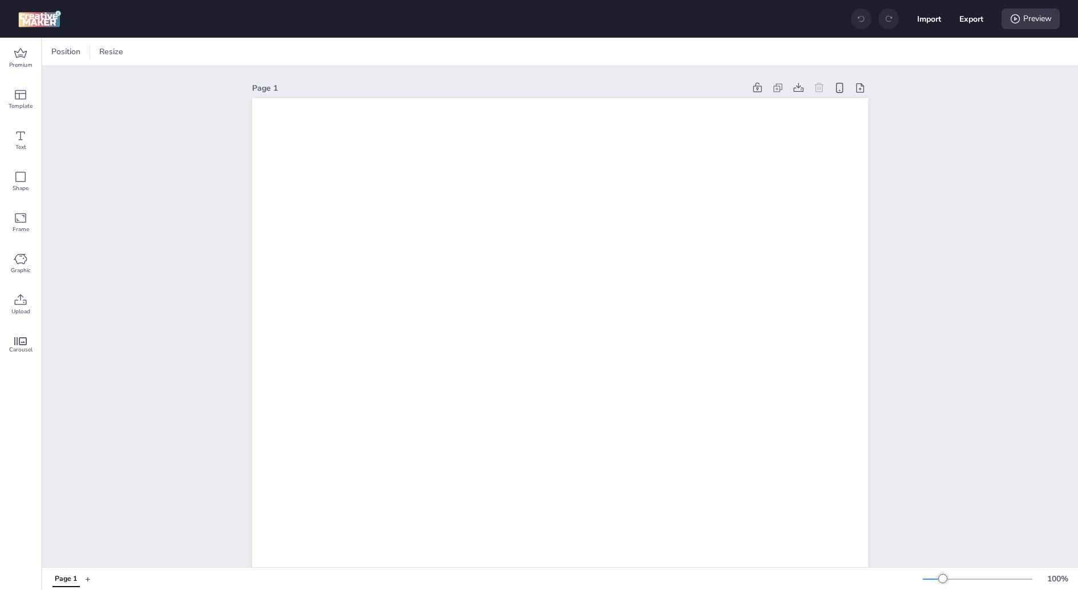 This screenshot has height=590, width=1078. What do you see at coordinates (21, 106) in the screenshot?
I see `span: Template` at bounding box center [21, 106].